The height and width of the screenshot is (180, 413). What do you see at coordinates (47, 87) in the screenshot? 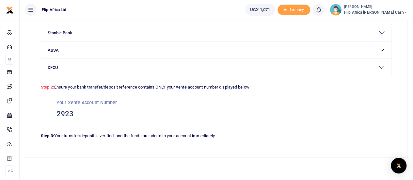
I see `strong: Step 2:` at bounding box center [47, 87].